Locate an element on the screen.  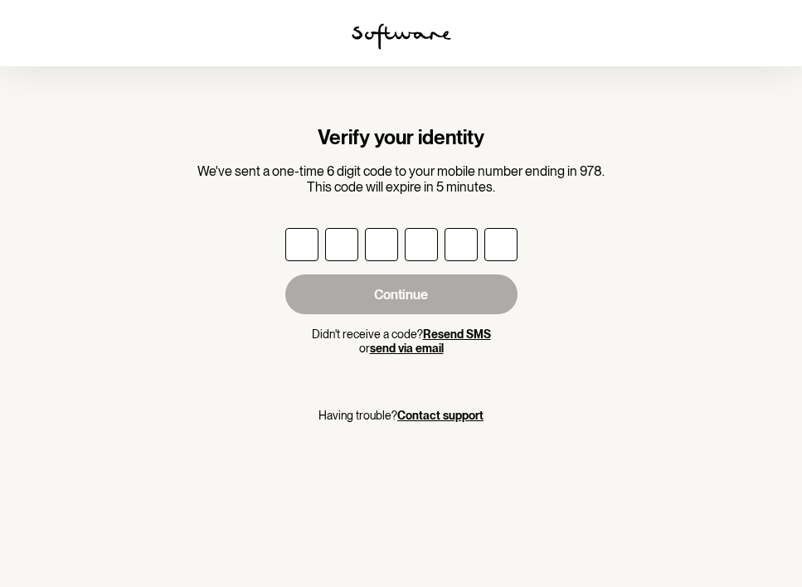
button: Resend SMS is located at coordinates (457, 334).